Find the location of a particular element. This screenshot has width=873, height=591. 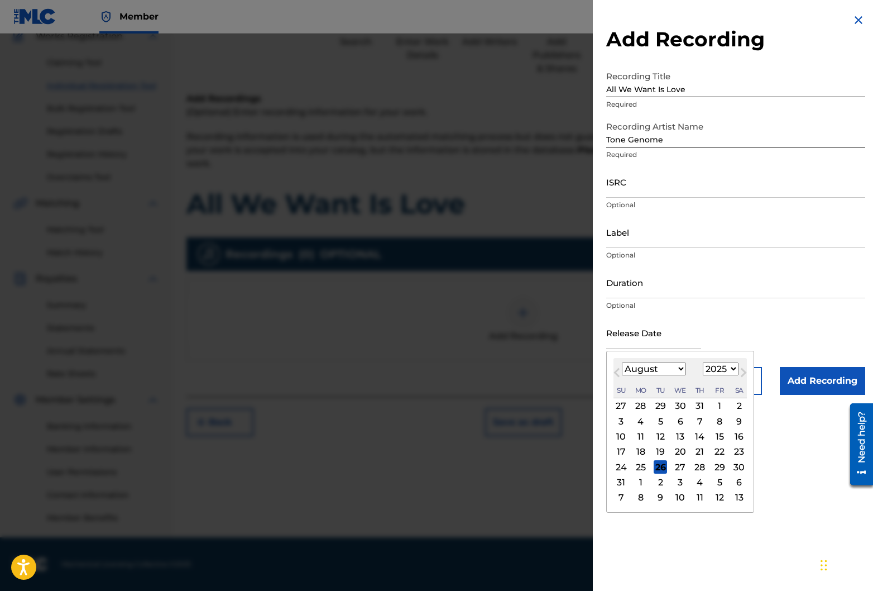

div: Choose Friday, August 1st, 2025 is located at coordinates (720, 406).